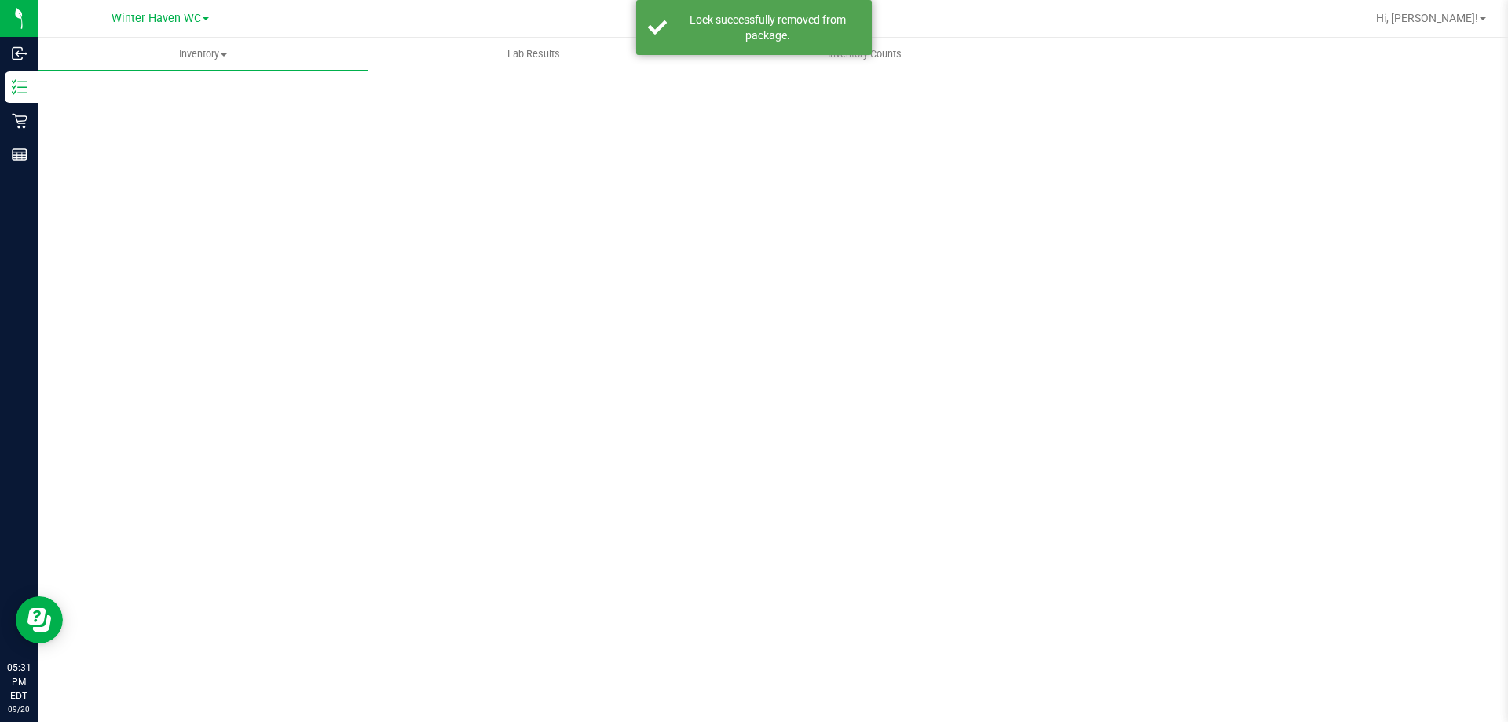 The height and width of the screenshot is (722, 1508). Describe the element at coordinates (533, 54) in the screenshot. I see `span: Lab Results` at that location.